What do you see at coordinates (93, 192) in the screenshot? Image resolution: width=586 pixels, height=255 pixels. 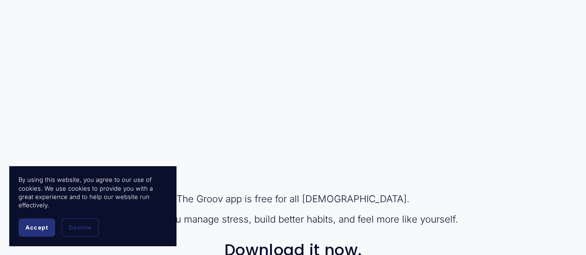 I see `p: By using this website, you agree to our use of cookies. We use cookies to provide you with a grea...` at bounding box center [93, 192].